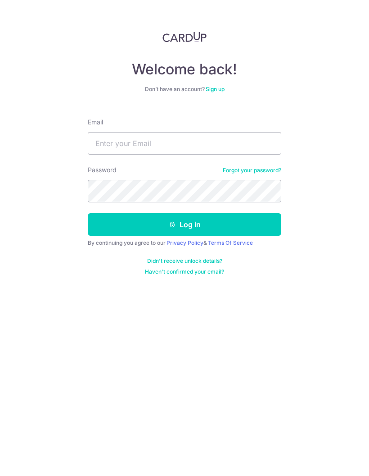  What do you see at coordinates (102, 170) in the screenshot?
I see `label: Password` at bounding box center [102, 170].